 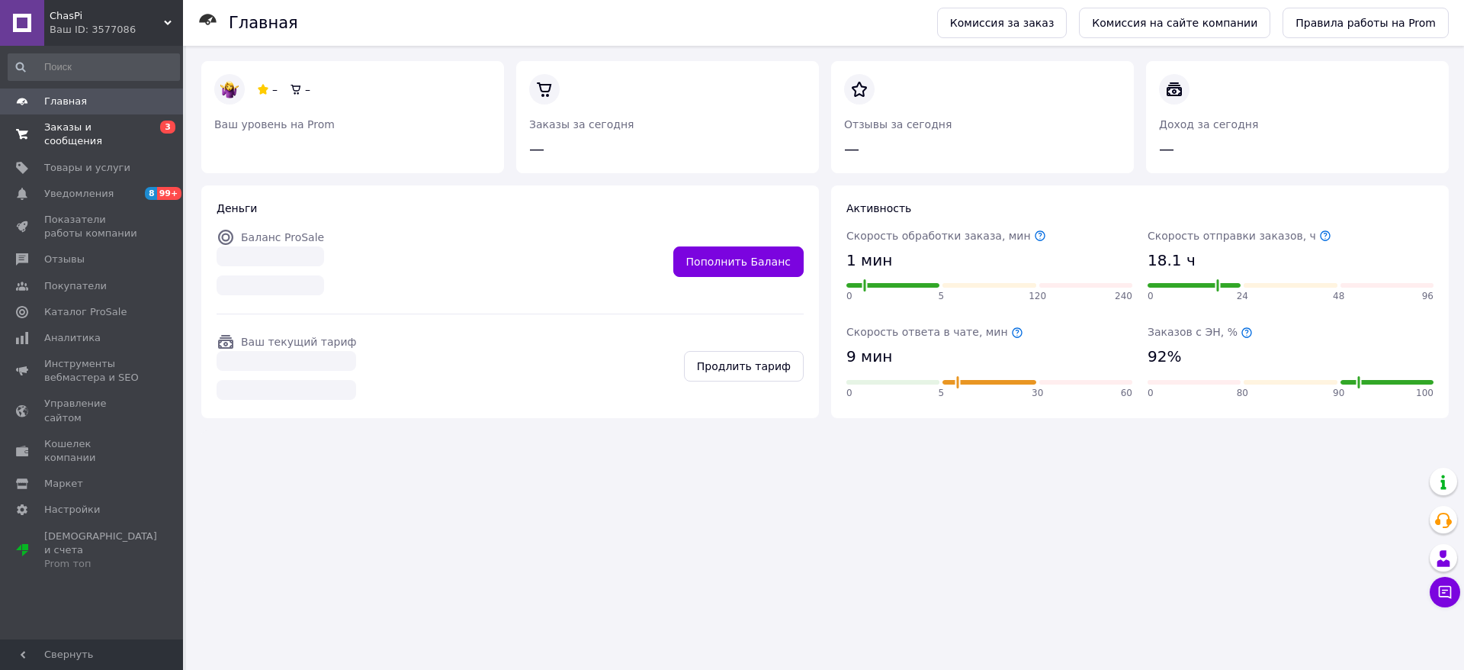 What do you see at coordinates (1428, 296) in the screenshot?
I see `span: 96` at bounding box center [1428, 296].